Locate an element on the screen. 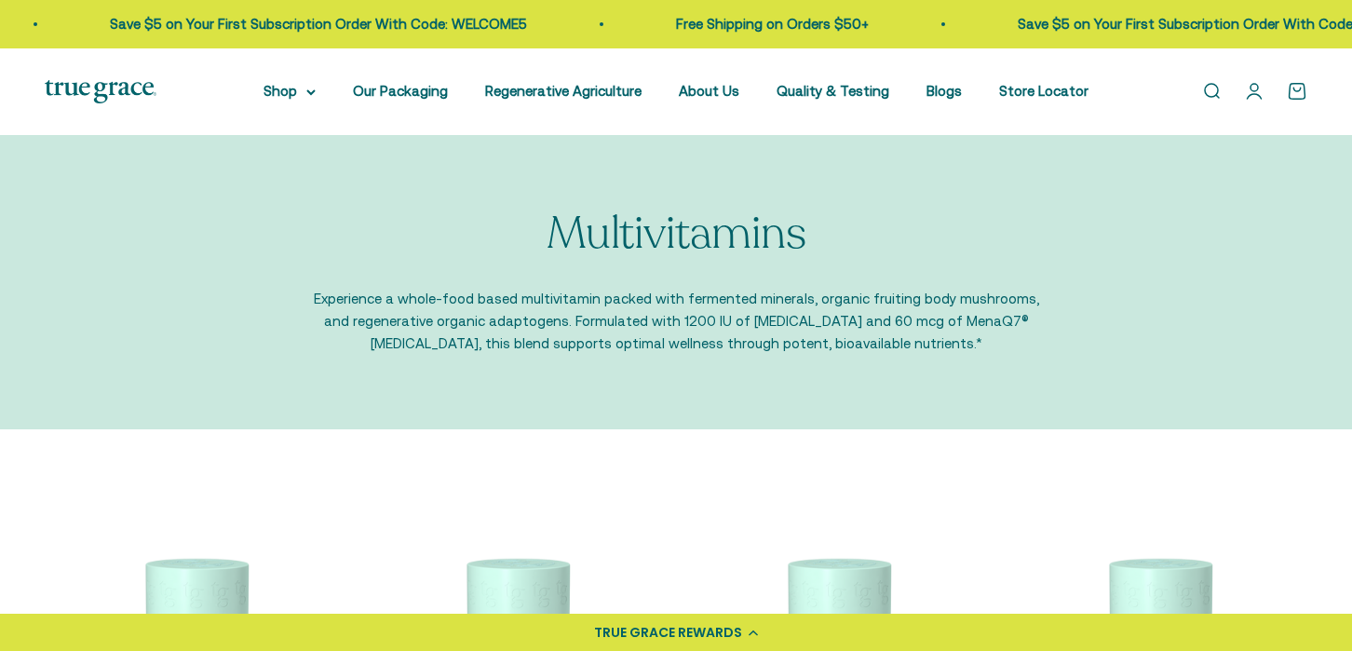  a: Regenerative Agriculture is located at coordinates (563, 90).